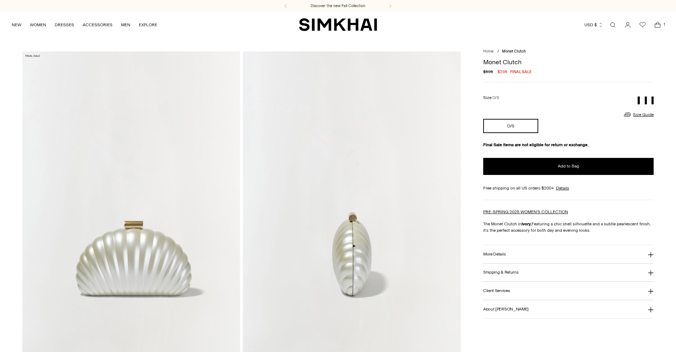 This screenshot has width=676, height=352. Describe the element at coordinates (513, 51) in the screenshot. I see `span: Monet Clutch` at that location.